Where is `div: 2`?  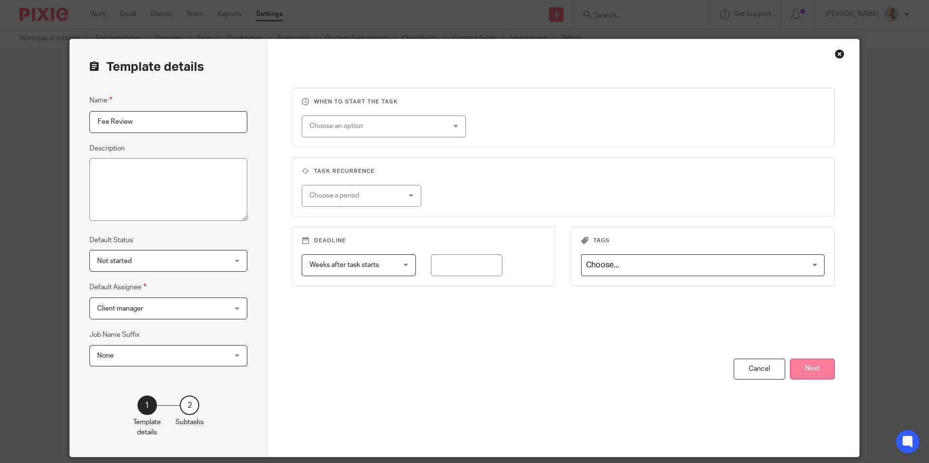 div: 2 is located at coordinates (189, 406).